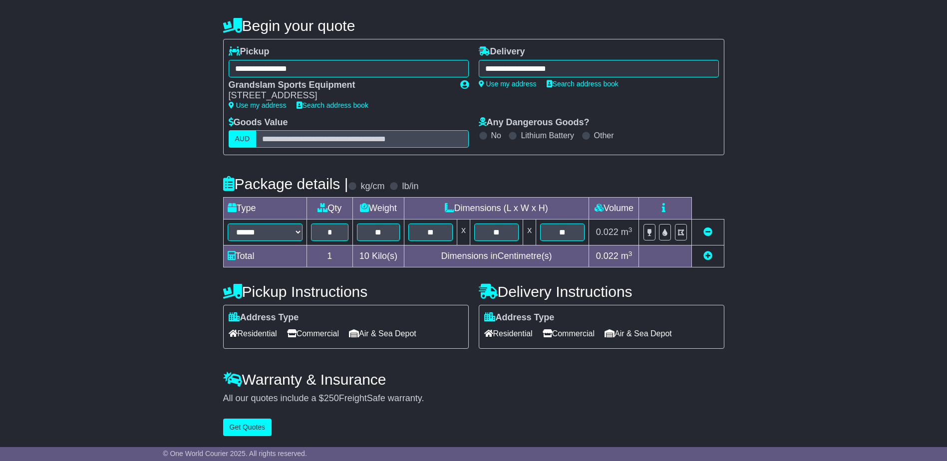 The image size is (947, 461). Describe the element at coordinates (329, 256) in the screenshot. I see `td: 1` at that location.